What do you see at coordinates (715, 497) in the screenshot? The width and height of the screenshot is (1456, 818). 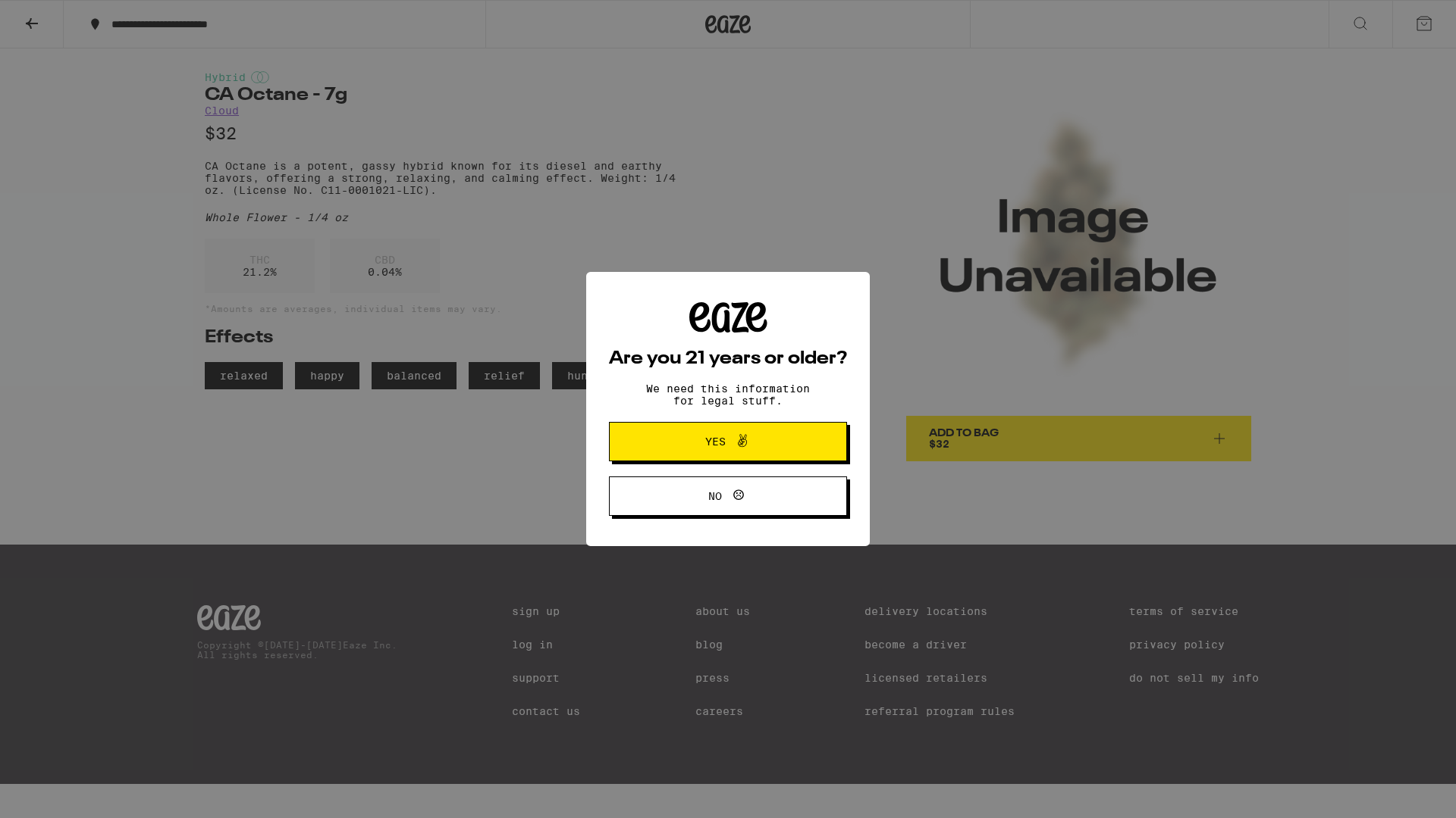 I see `span: No` at bounding box center [715, 497].